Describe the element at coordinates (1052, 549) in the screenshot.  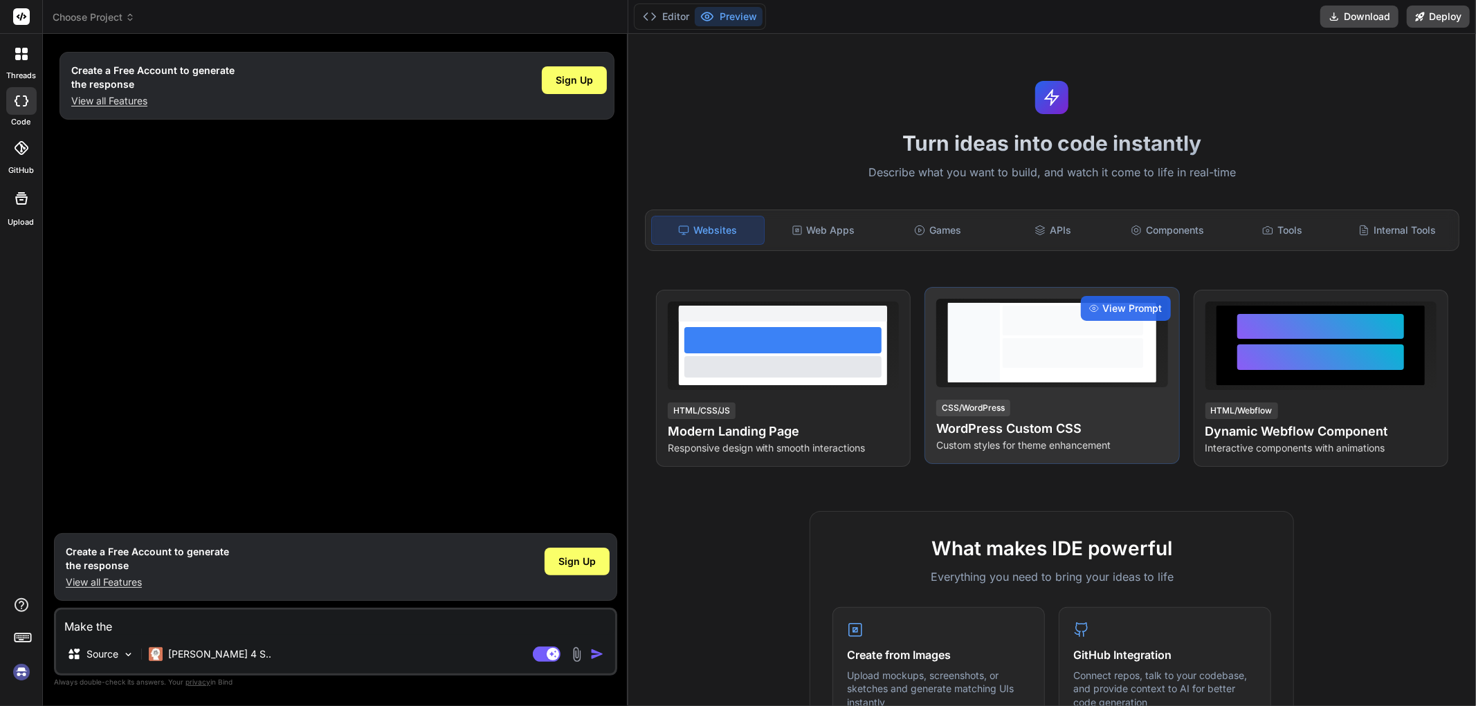
I see `h2: What makes IDE powerful` at that location.